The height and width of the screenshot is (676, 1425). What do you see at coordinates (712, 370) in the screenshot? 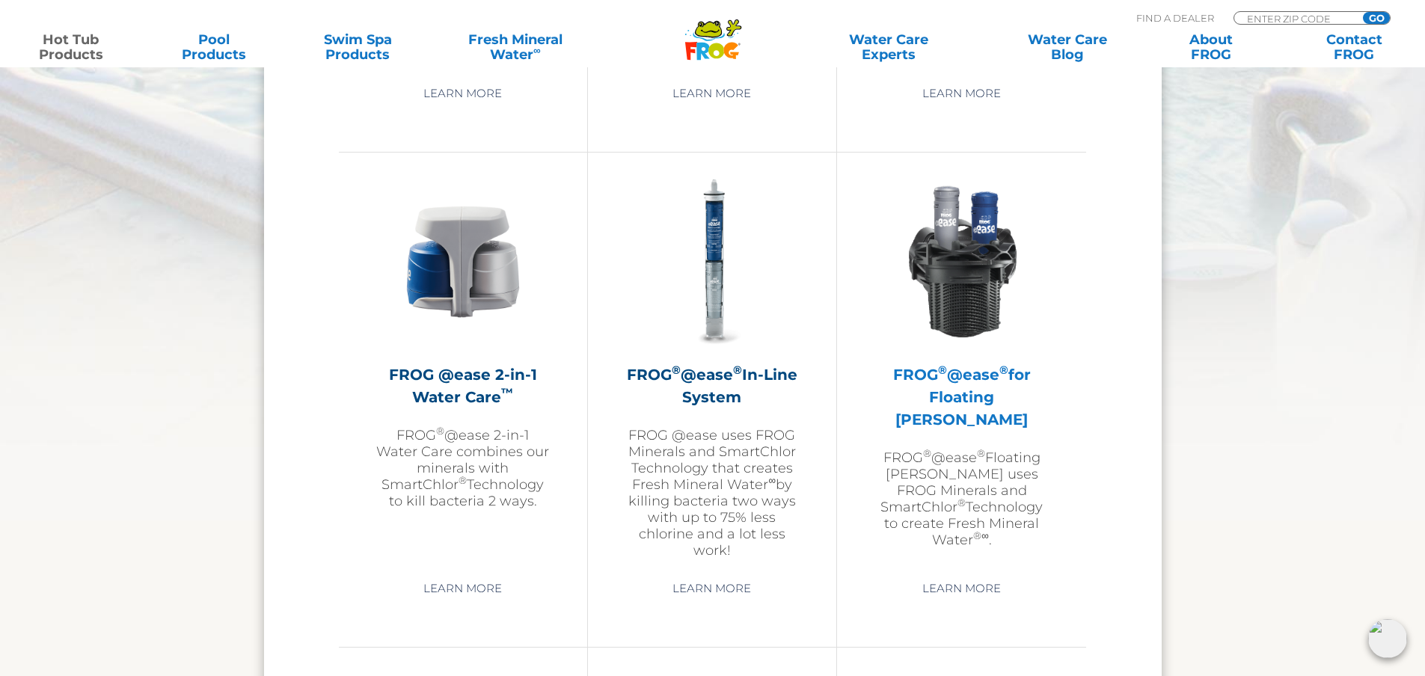
I see `a: FROG®@ease®In-Line SystemFROG @ease uses FROG Minerals and SmartChlor Technology that creates Fre...` at bounding box center [712, 370].